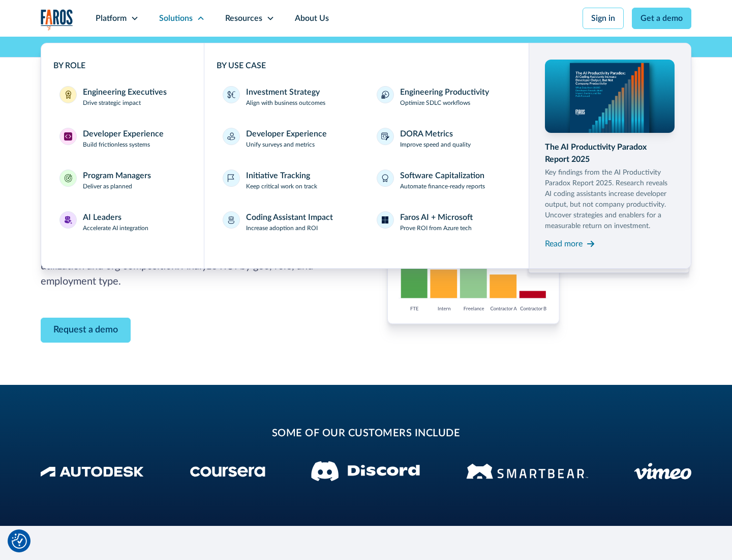  I want to click on a: Developer ExperienceUnify surveys and metrics, so click(289, 138).